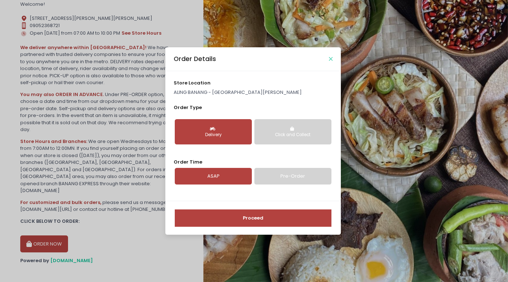 This screenshot has width=508, height=282. What do you see at coordinates (253, 218) in the screenshot?
I see `button: Proceed` at bounding box center [253, 218].